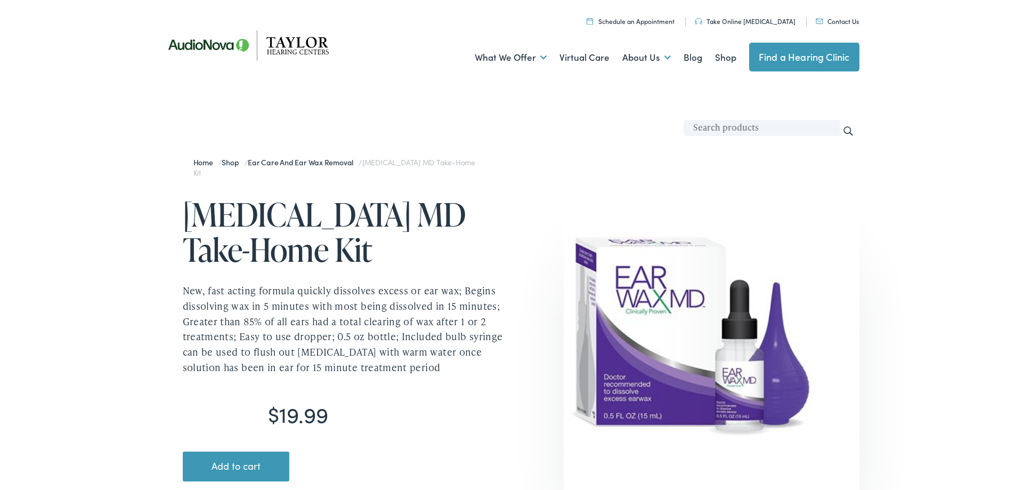 Image resolution: width=1015 pixels, height=490 pixels. Describe the element at coordinates (630, 21) in the screenshot. I see `a: Schedule an Appointment` at that location.